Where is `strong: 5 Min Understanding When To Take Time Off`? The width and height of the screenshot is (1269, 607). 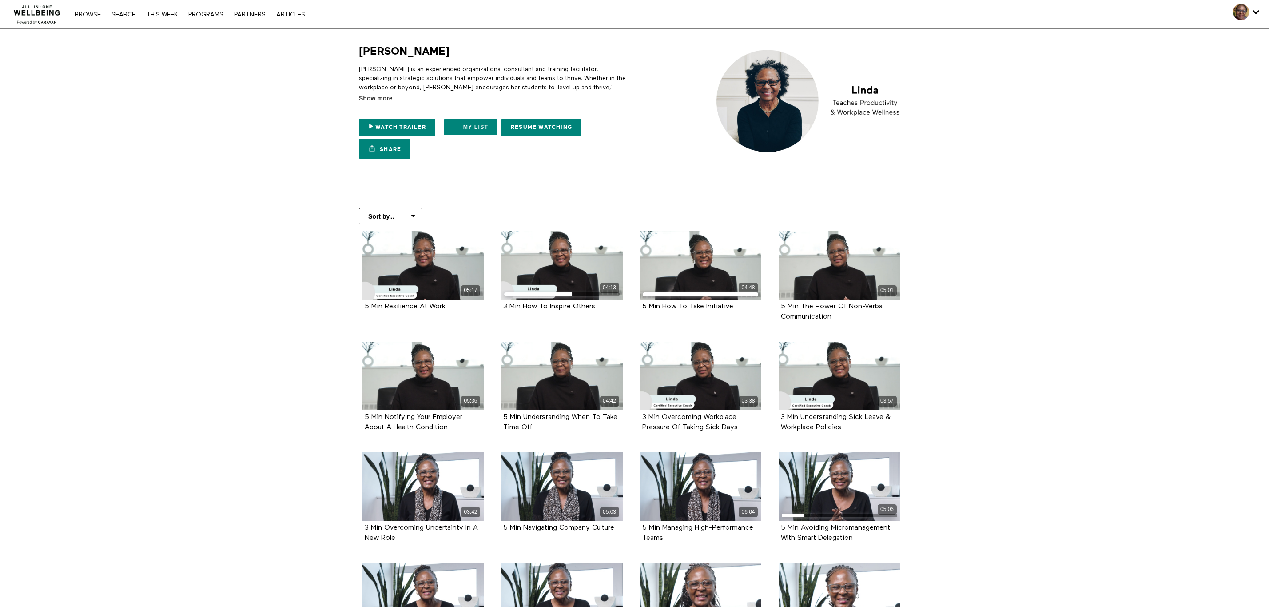 strong: 5 Min Understanding When To Take Time Off is located at coordinates (560, 422).